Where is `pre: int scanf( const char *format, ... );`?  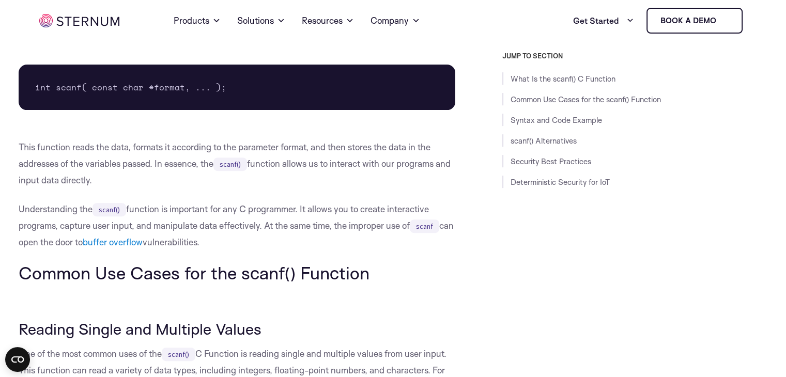 pre: int scanf( const char *format, ... ); is located at coordinates (237, 87).